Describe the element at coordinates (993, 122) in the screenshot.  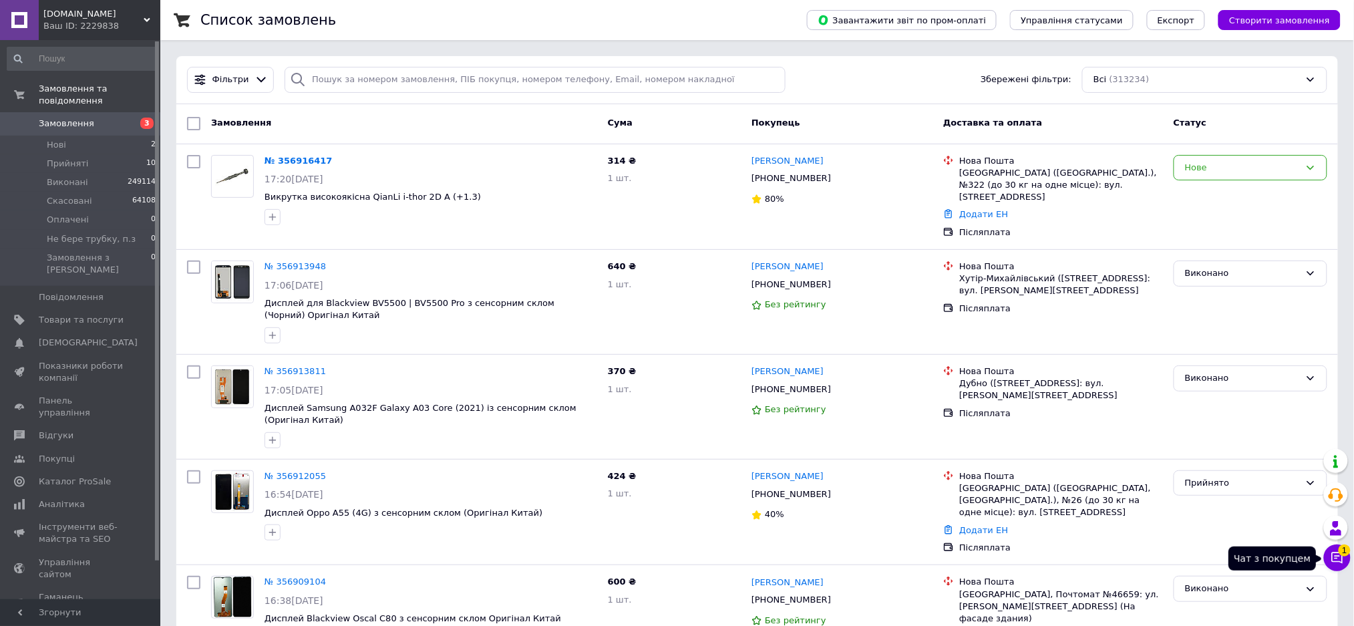
I see `span: Доставка та оплата` at that location.